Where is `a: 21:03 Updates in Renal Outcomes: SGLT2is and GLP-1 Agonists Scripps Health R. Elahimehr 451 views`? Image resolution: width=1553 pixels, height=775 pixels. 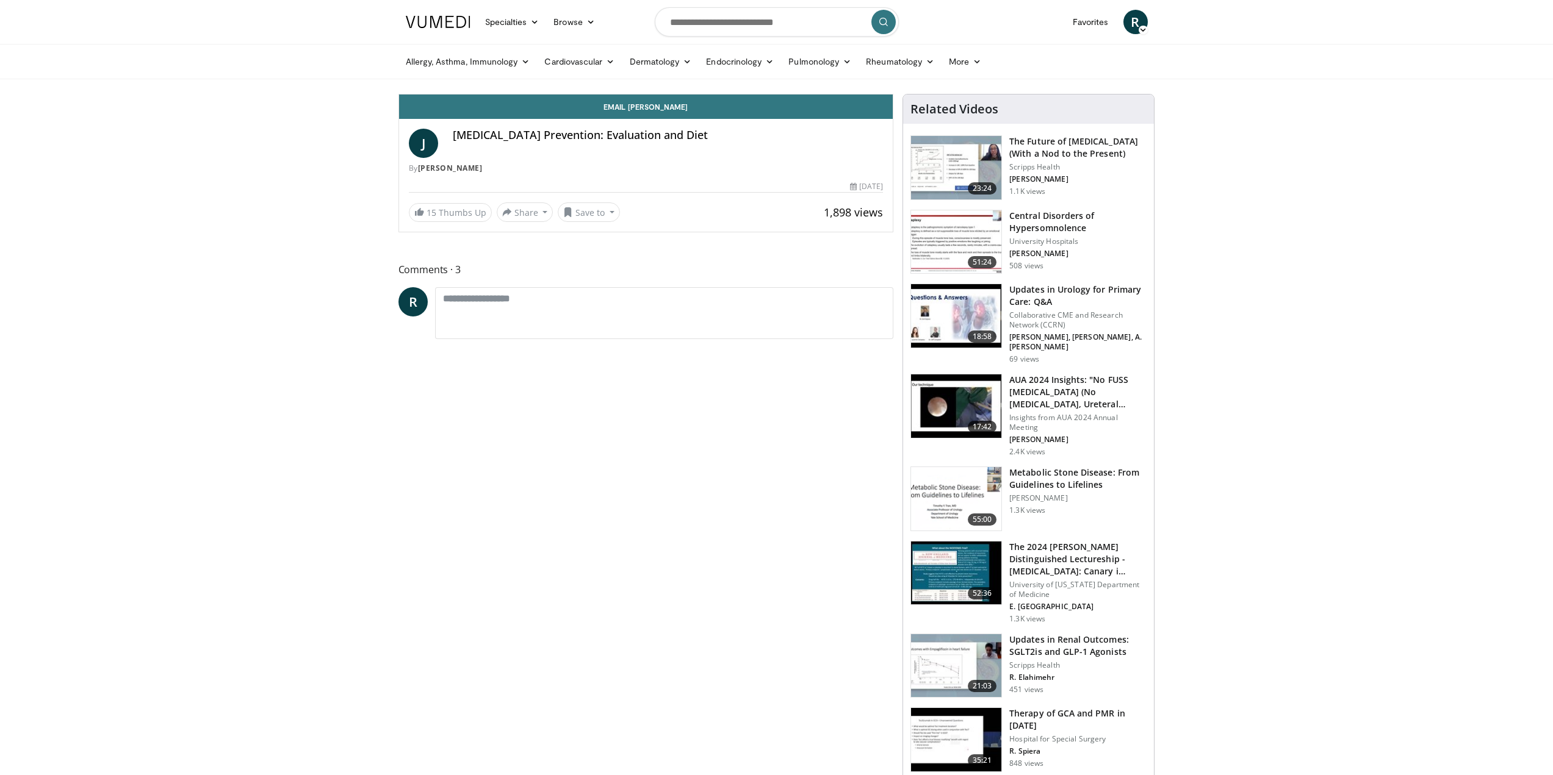 a: 21:03 Updates in Renal Outcomes: SGLT2is and GLP-1 Agonists Scripps Health R. Elahimehr 451 views is located at coordinates (1028, 666).